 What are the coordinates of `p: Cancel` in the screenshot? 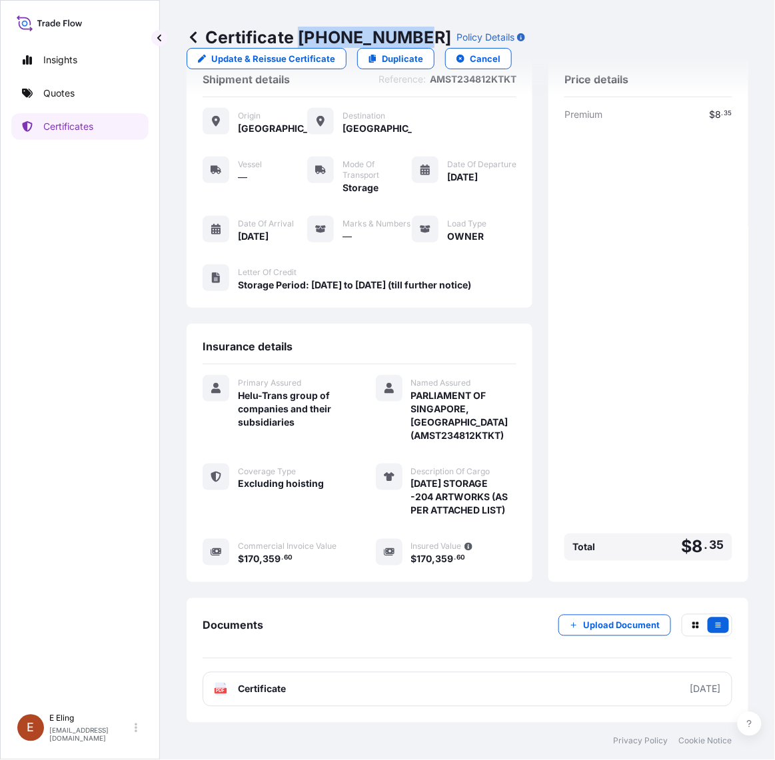 It's located at (485, 59).